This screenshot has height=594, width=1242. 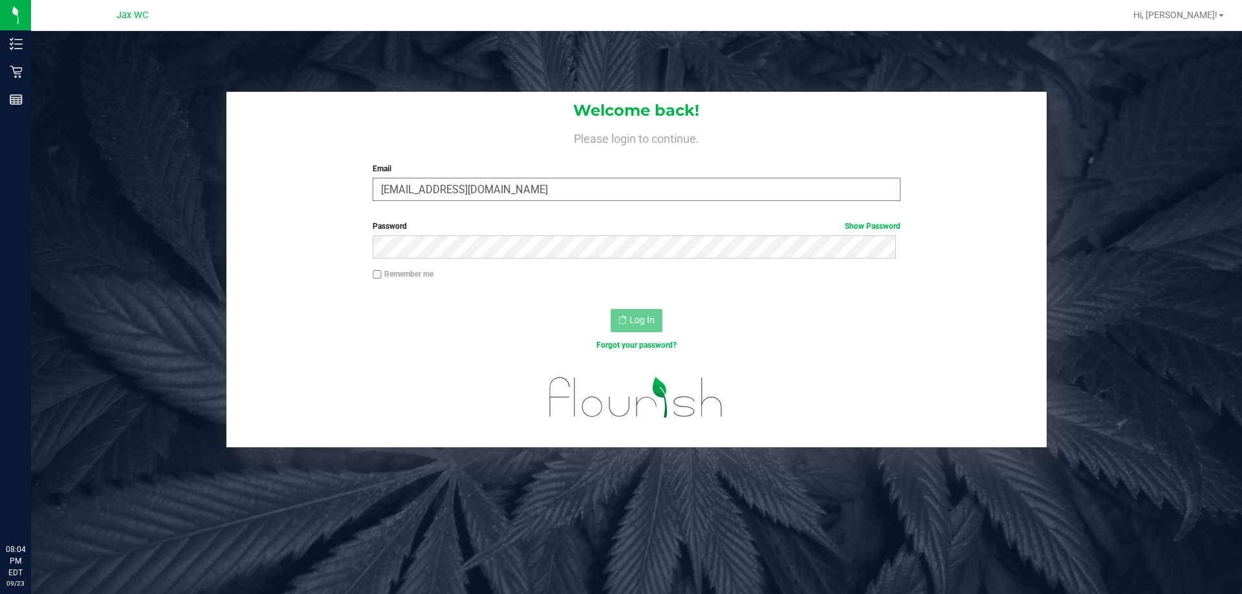 What do you see at coordinates (16, 561) in the screenshot?
I see `p: 08:04 PM EDT` at bounding box center [16, 561].